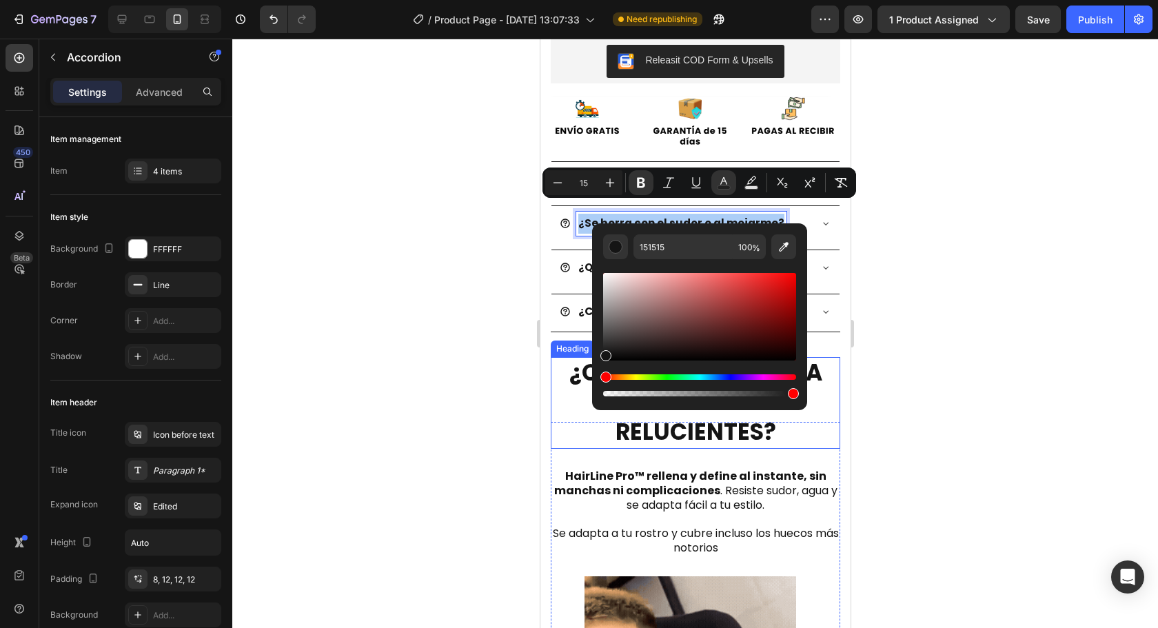  I want to click on div: Shadow, so click(66, 356).